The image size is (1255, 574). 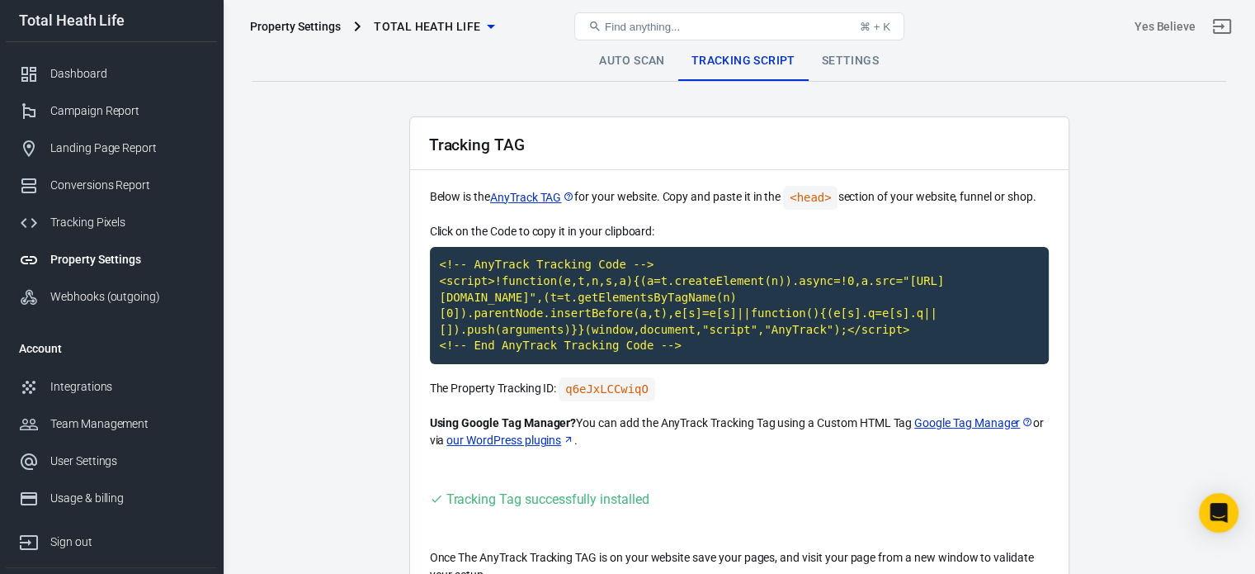 What do you see at coordinates (548, 499) in the screenshot?
I see `div: Tracking Tag successfully installed` at bounding box center [548, 499].